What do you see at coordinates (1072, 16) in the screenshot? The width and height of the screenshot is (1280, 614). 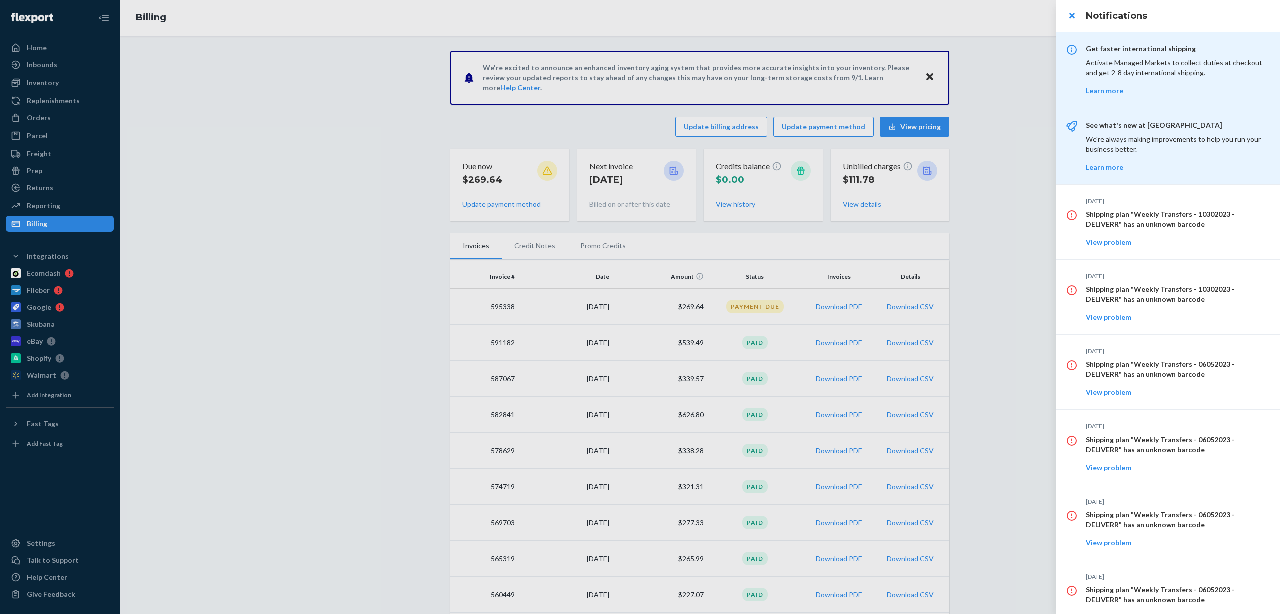 I see `button: close` at bounding box center [1072, 16].